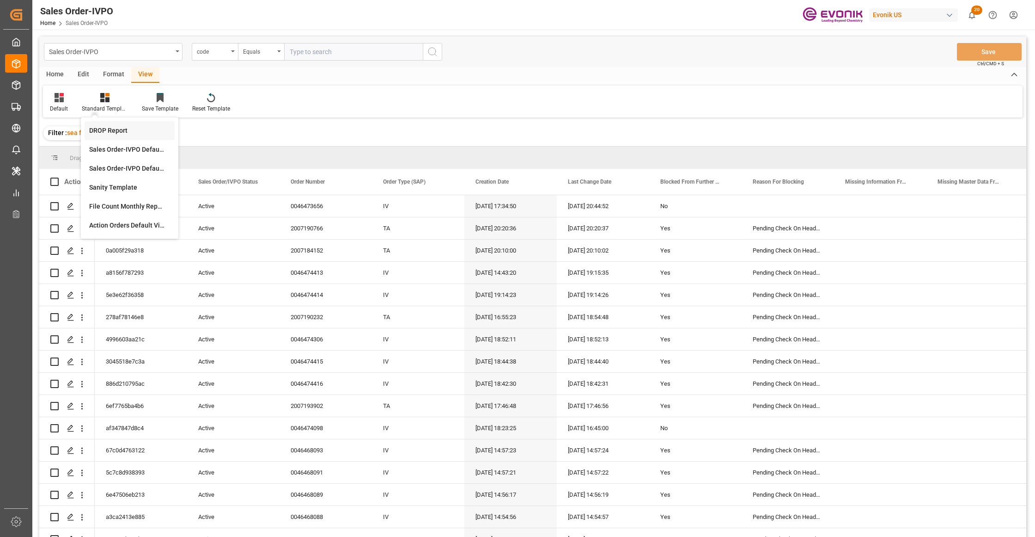 The width and height of the screenshot is (1035, 537). Describe the element at coordinates (977, 10) in the screenshot. I see `span: 20` at that location.